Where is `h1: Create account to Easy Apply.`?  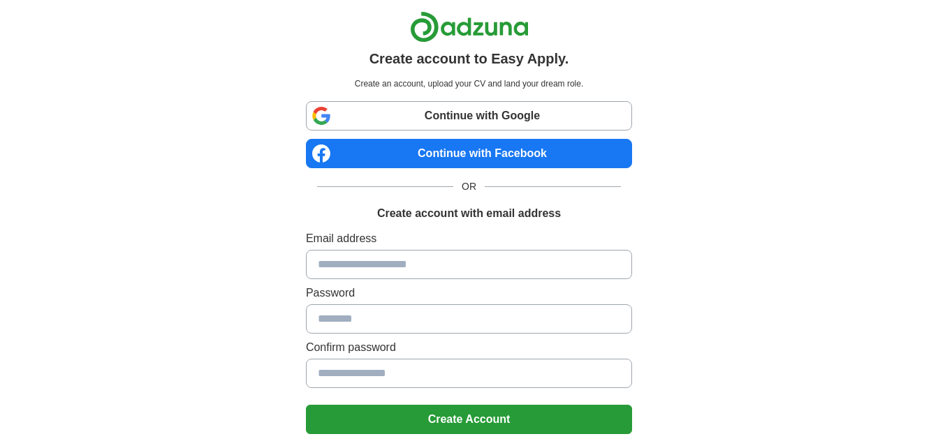
h1: Create account to Easy Apply. is located at coordinates (469, 59).